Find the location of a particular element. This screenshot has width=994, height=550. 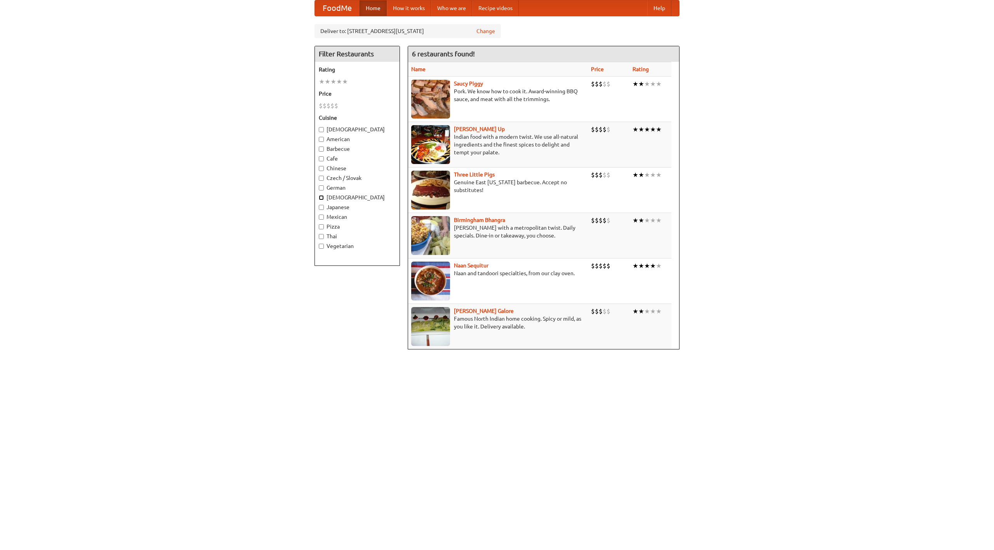

p: Pork. We know how to cook it. Award-winning BBQ sauce, and meat with all the trimmings. is located at coordinates (498, 95).